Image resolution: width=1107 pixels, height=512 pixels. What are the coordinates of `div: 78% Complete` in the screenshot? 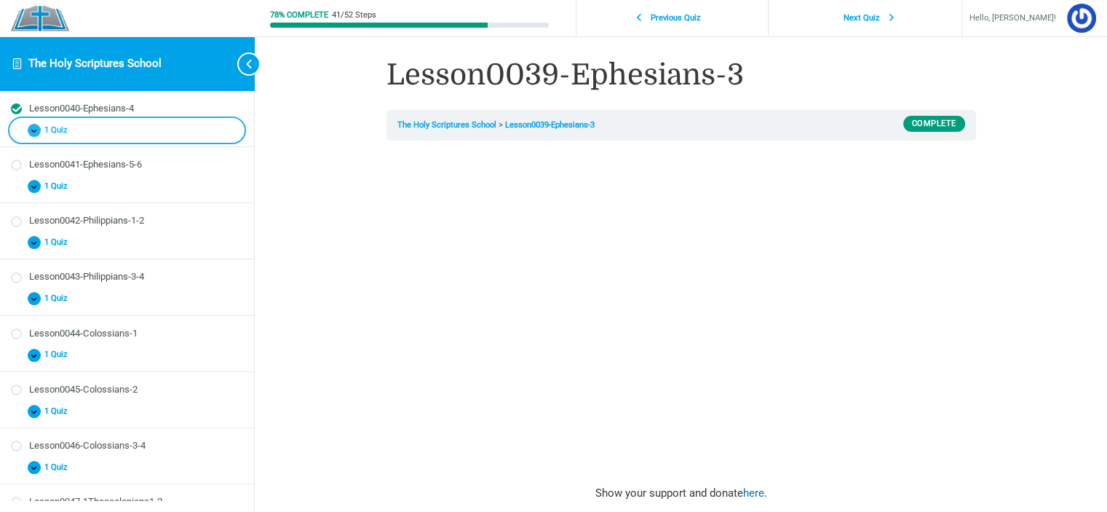 It's located at (299, 15).